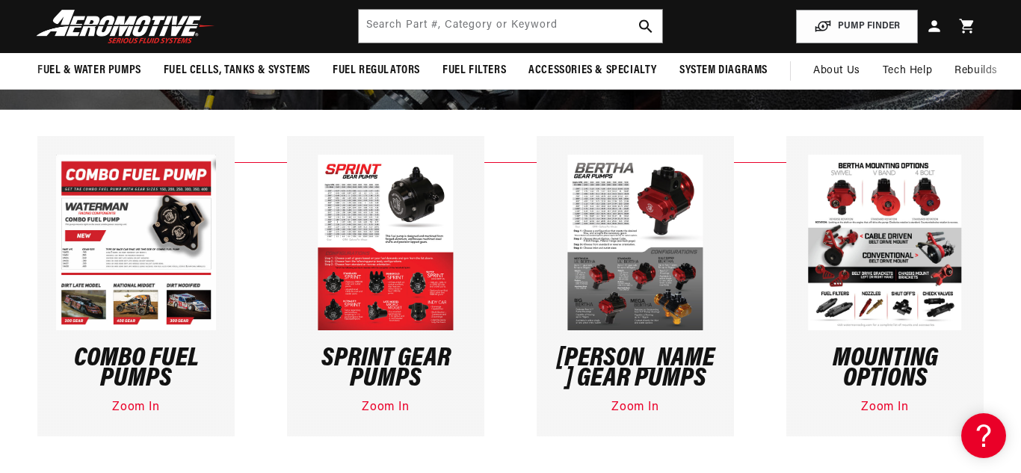 This screenshot has height=473, width=1021. What do you see at coordinates (976, 71) in the screenshot?
I see `summary: Rebuilds` at bounding box center [976, 71].